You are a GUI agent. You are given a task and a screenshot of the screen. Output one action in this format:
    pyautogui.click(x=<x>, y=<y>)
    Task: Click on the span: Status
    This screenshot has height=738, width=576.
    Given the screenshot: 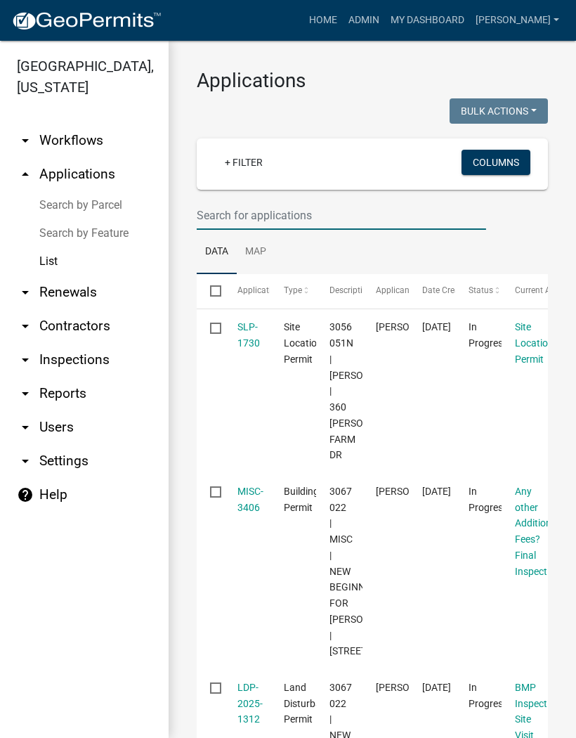 What is the action you would take?
    pyautogui.click(x=481, y=290)
    